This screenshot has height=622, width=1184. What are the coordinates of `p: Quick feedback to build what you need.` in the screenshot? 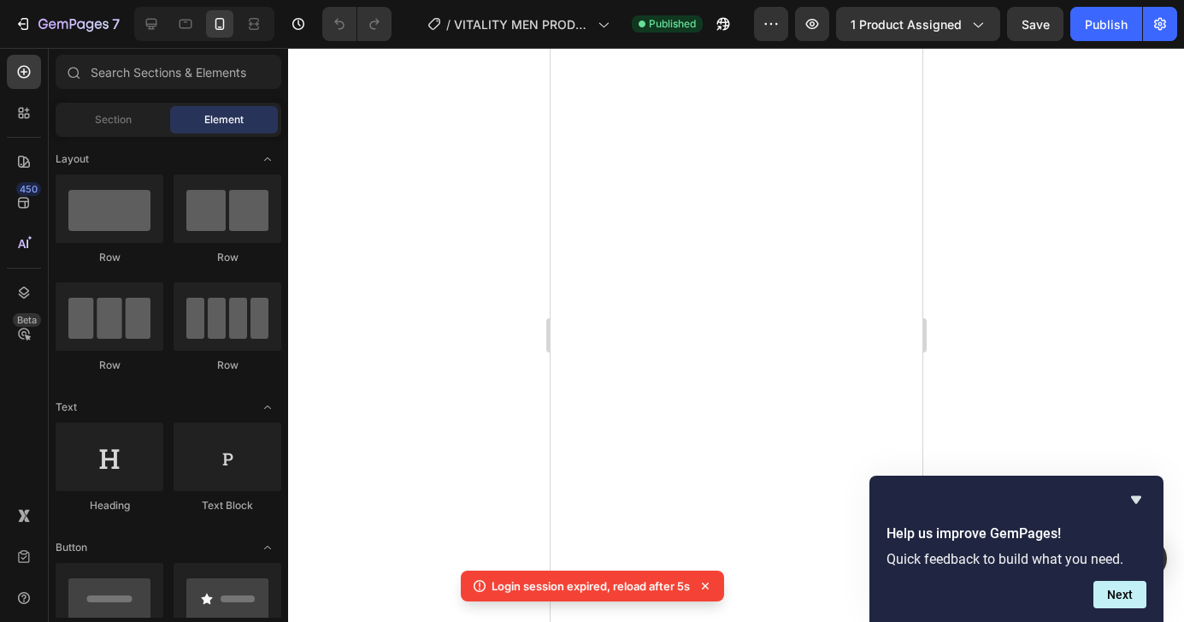 It's located at (1017, 558).